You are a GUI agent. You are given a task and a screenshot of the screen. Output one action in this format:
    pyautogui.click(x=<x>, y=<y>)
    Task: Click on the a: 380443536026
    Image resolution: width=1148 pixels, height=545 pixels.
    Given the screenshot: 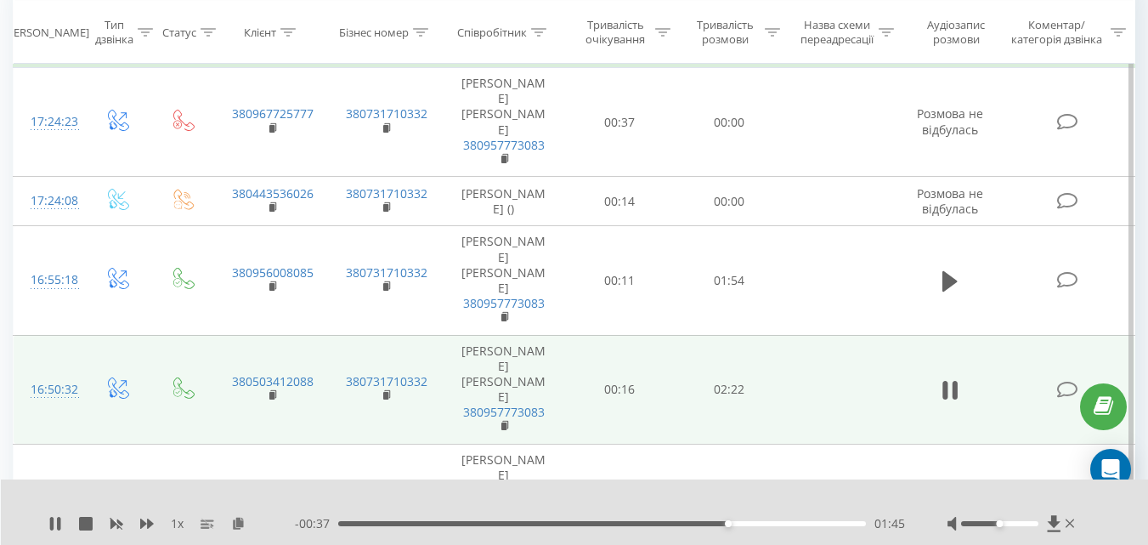 What is the action you would take?
    pyautogui.click(x=273, y=193)
    